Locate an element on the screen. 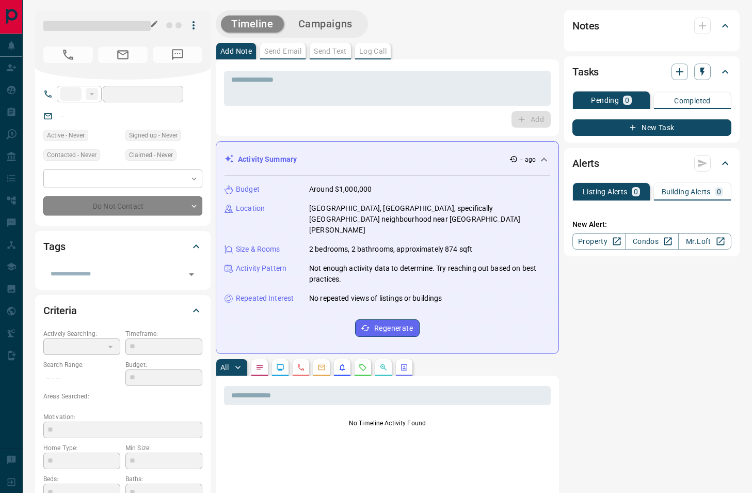  div: Do Not Contact is located at coordinates (123, 205).